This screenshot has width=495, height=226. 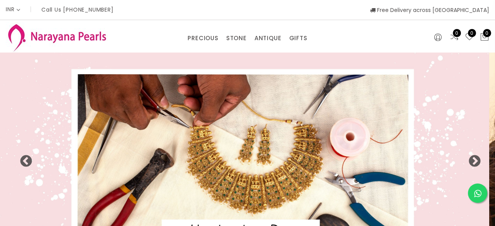 I want to click on a: GIFTS, so click(x=298, y=38).